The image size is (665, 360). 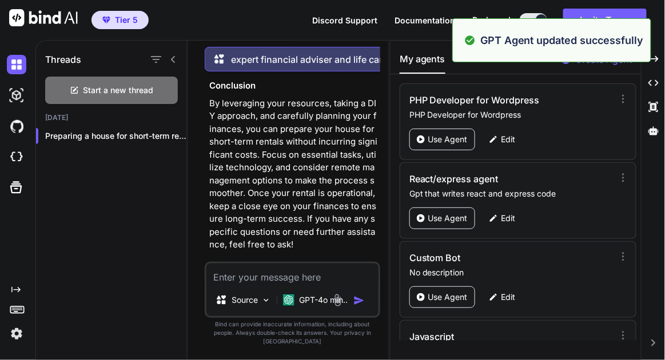 I want to click on p: No description, so click(x=513, y=273).